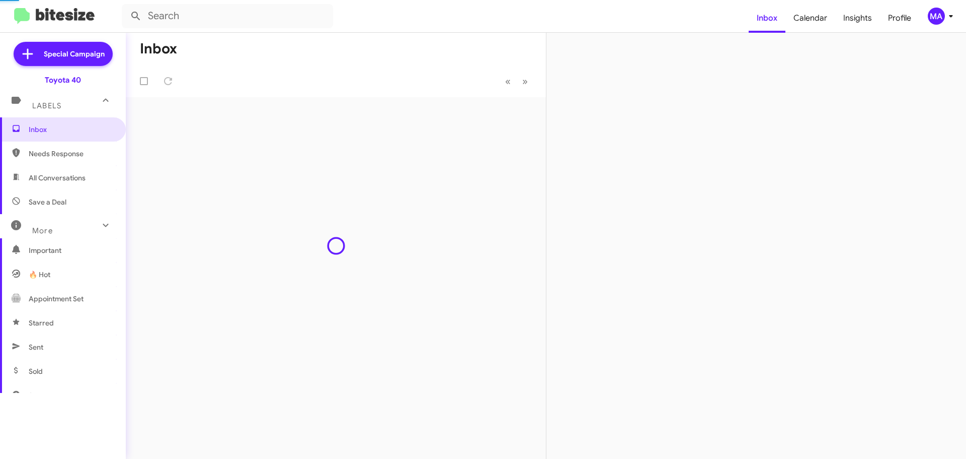 The width and height of the screenshot is (966, 459). I want to click on button: Previous, so click(508, 81).